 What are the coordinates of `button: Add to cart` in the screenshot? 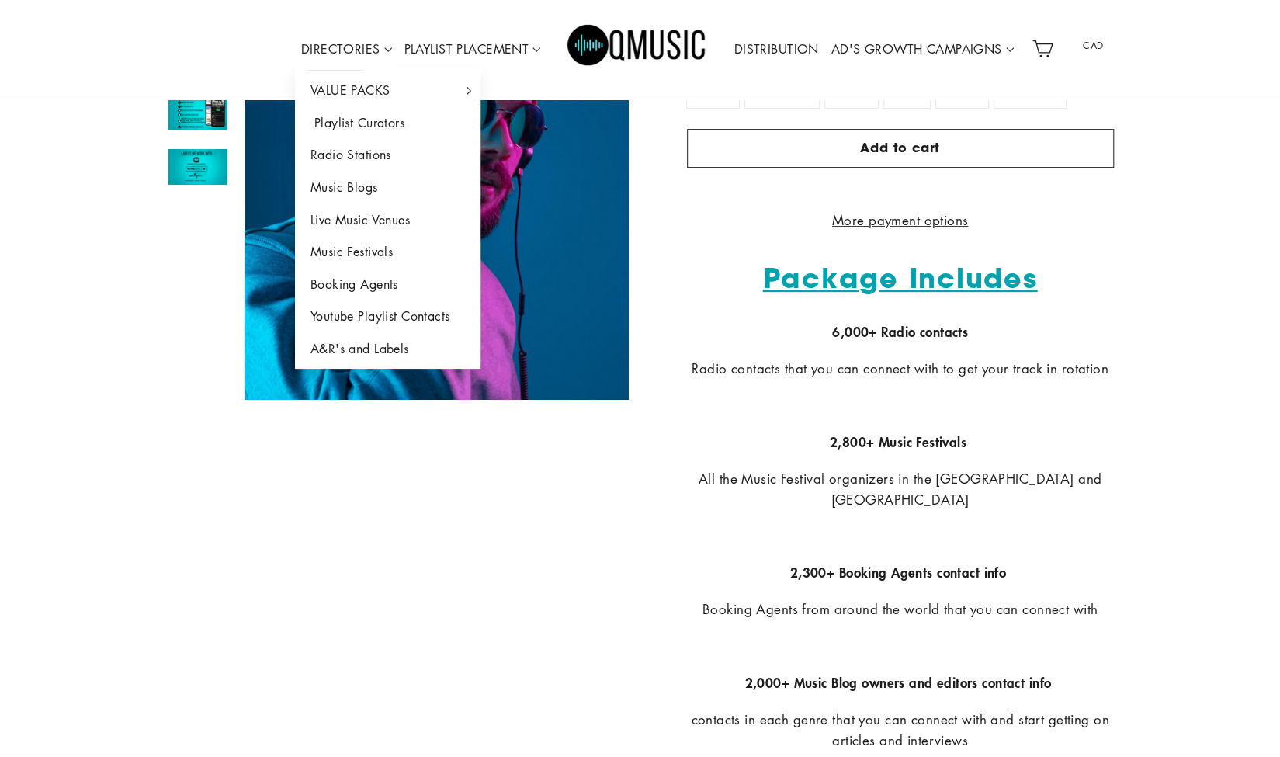 It's located at (900, 148).